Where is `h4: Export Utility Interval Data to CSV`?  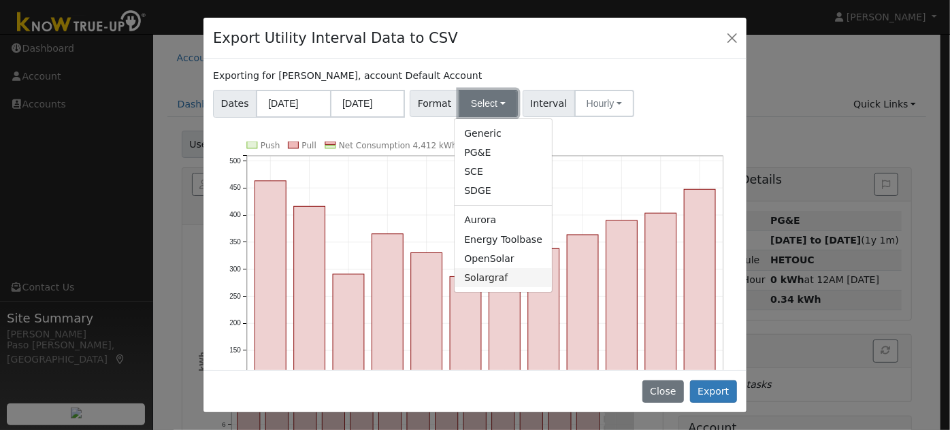 h4: Export Utility Interval Data to CSV is located at coordinates (335, 38).